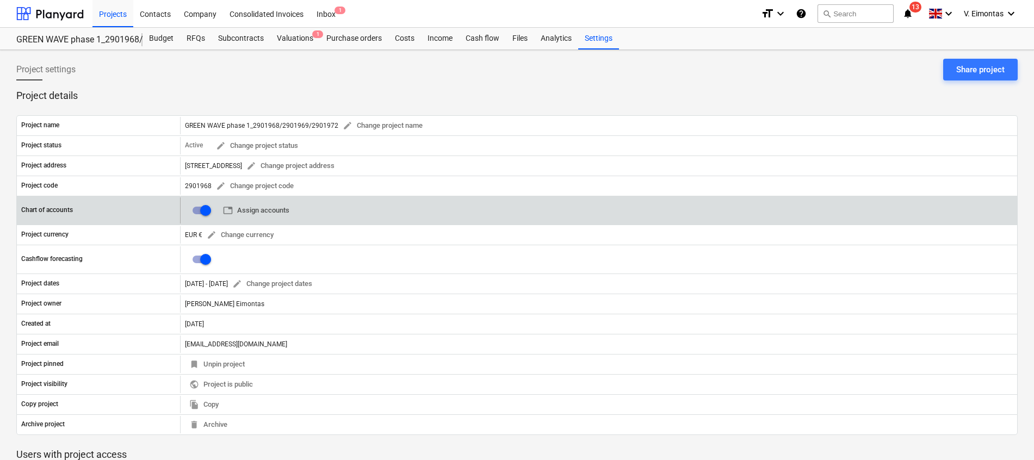  What do you see at coordinates (208, 425) in the screenshot?
I see `button: Archive` at bounding box center [208, 425].